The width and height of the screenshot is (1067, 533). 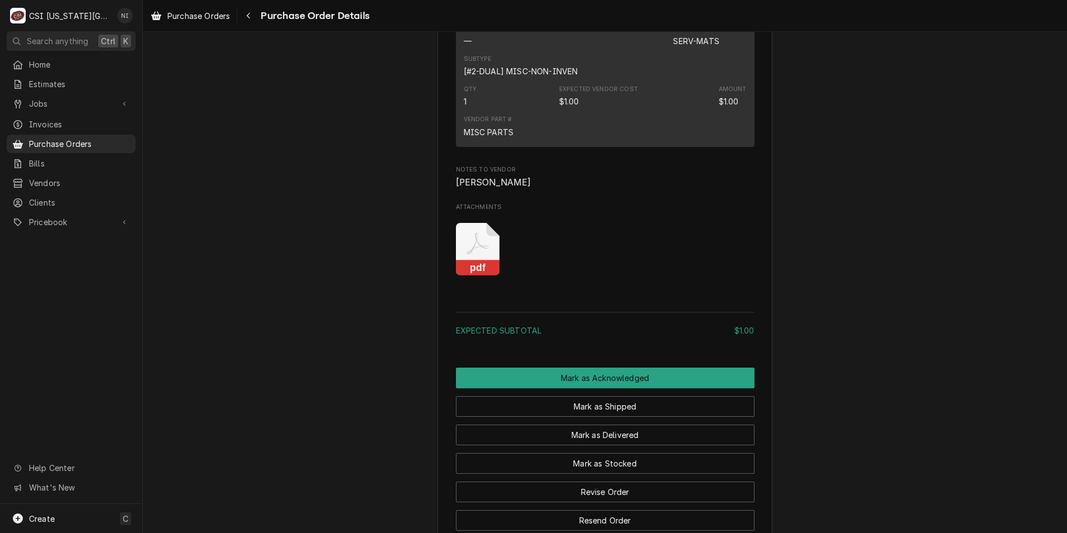 I want to click on a: Go to Help Center, so click(x=71, y=467).